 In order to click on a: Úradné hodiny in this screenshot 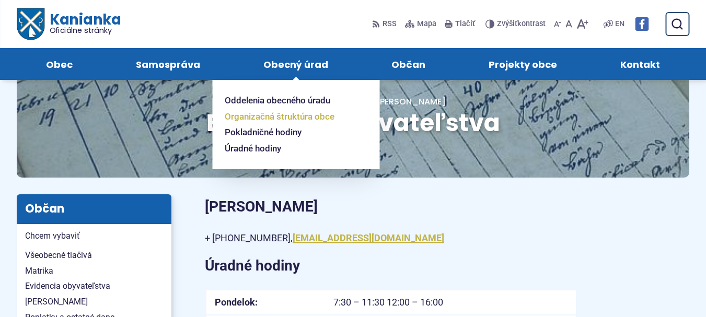, I will do `click(290, 149)`.